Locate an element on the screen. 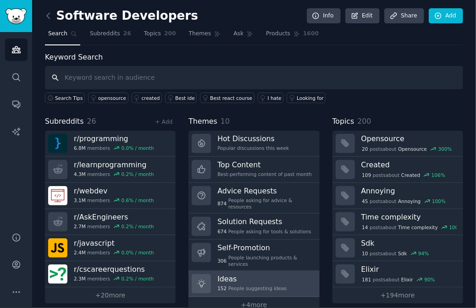 This screenshot has height=308, width=476. a: Products1600 is located at coordinates (292, 36).